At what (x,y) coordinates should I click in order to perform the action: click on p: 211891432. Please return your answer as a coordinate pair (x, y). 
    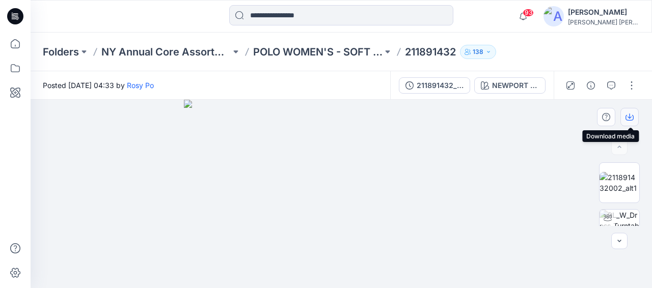
    Looking at the image, I should click on (430, 52).